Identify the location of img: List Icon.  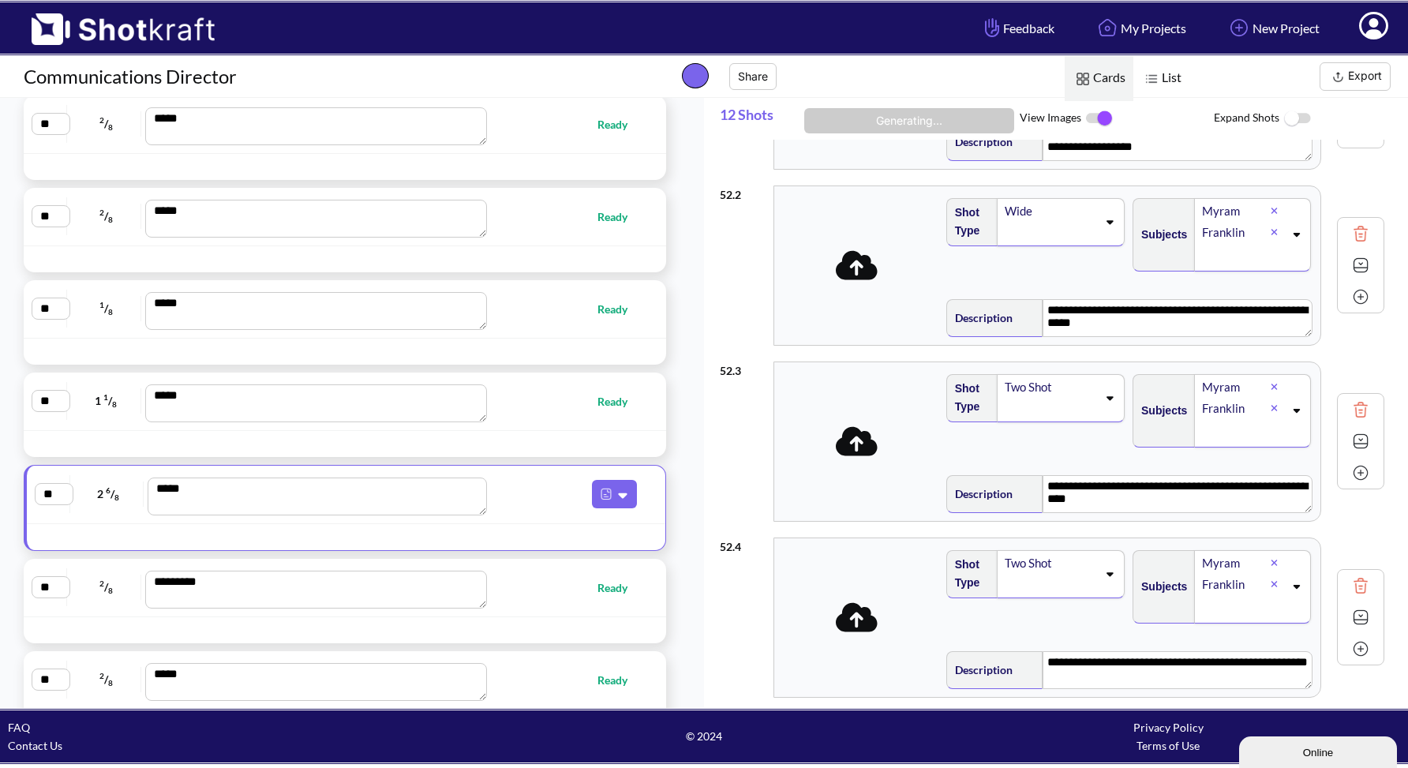
(1151, 79).